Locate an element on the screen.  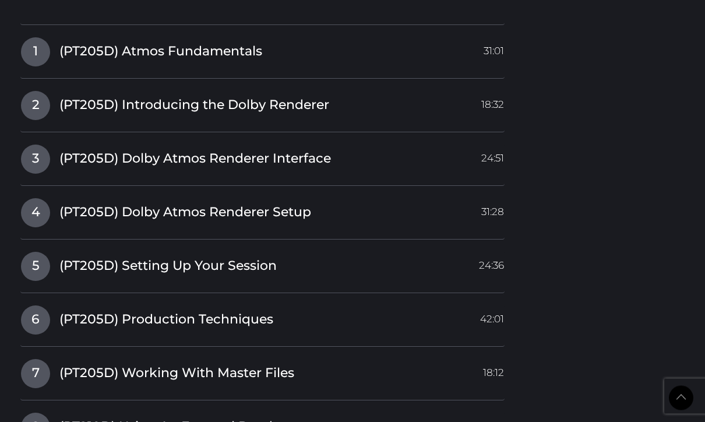
a: 4(PT205D) Dolby Atmos Renderer Setup31:28 is located at coordinates (262, 210).